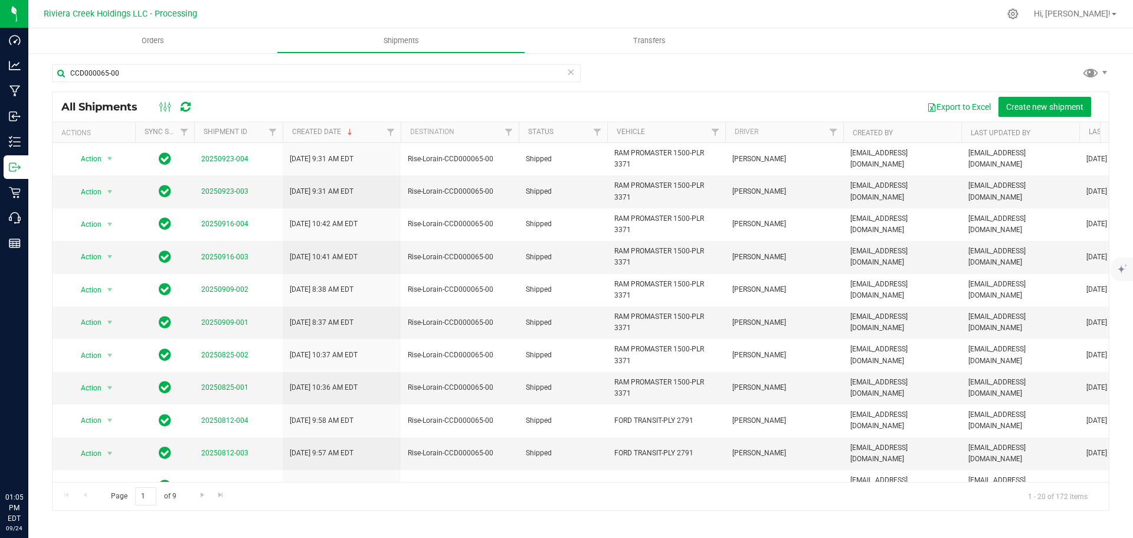 The width and height of the screenshot is (1133, 538). Describe the element at coordinates (225, 289) in the screenshot. I see `a: 20250909-002` at that location.